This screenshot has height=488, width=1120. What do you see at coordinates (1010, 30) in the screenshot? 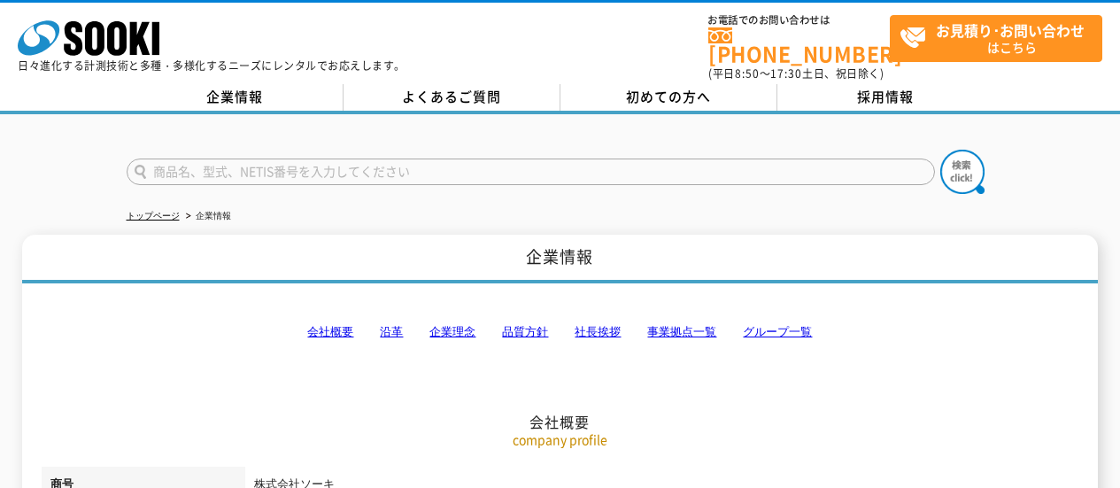
I see `strong: お見積り･お問い合わせ` at bounding box center [1010, 30].